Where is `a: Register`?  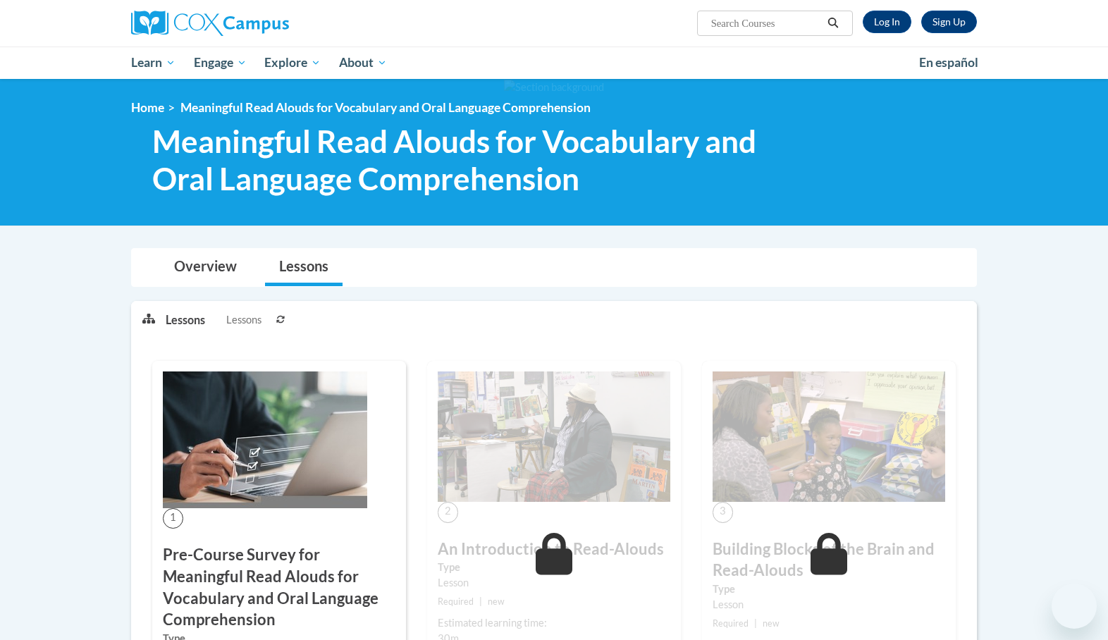 a: Register is located at coordinates (948, 22).